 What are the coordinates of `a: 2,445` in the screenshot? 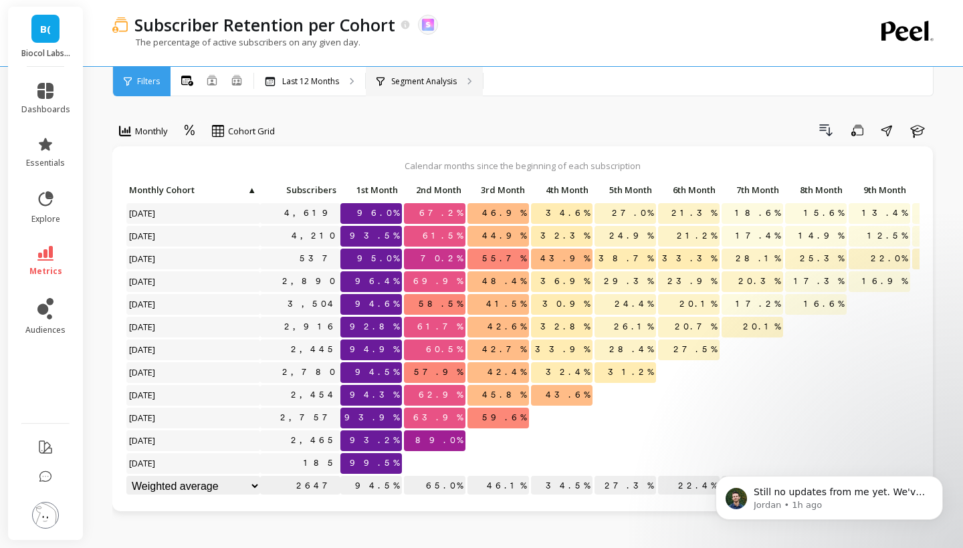 It's located at (314, 350).